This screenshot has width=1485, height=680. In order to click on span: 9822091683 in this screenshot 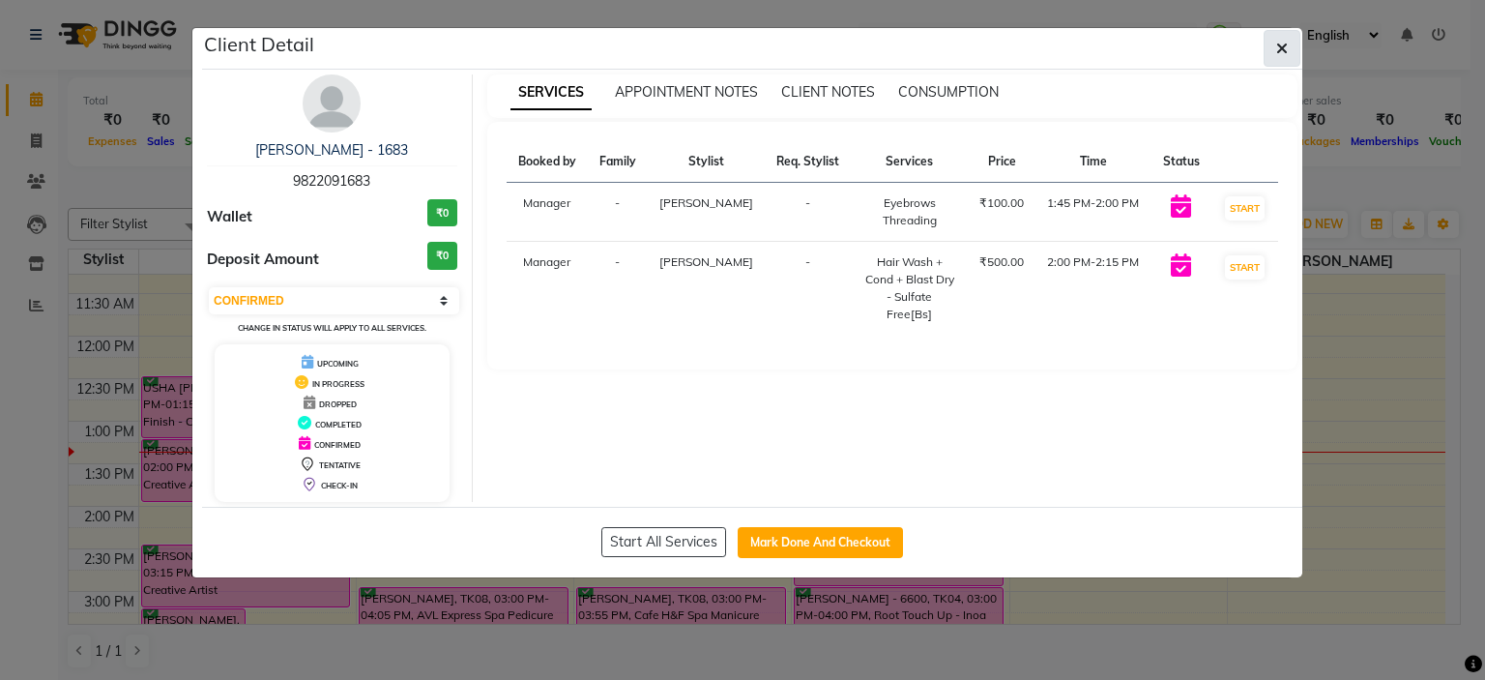, I will do `click(332, 181)`.